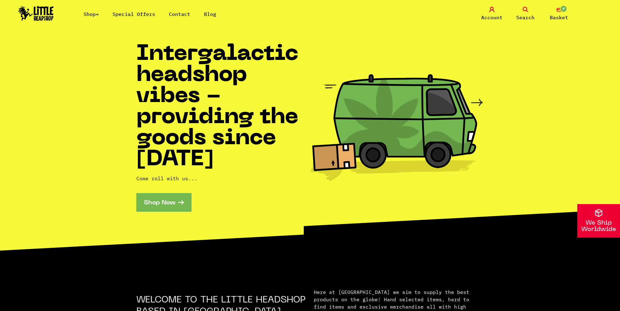 The image size is (620, 311). What do you see at coordinates (492, 17) in the screenshot?
I see `span: Account` at bounding box center [492, 17].